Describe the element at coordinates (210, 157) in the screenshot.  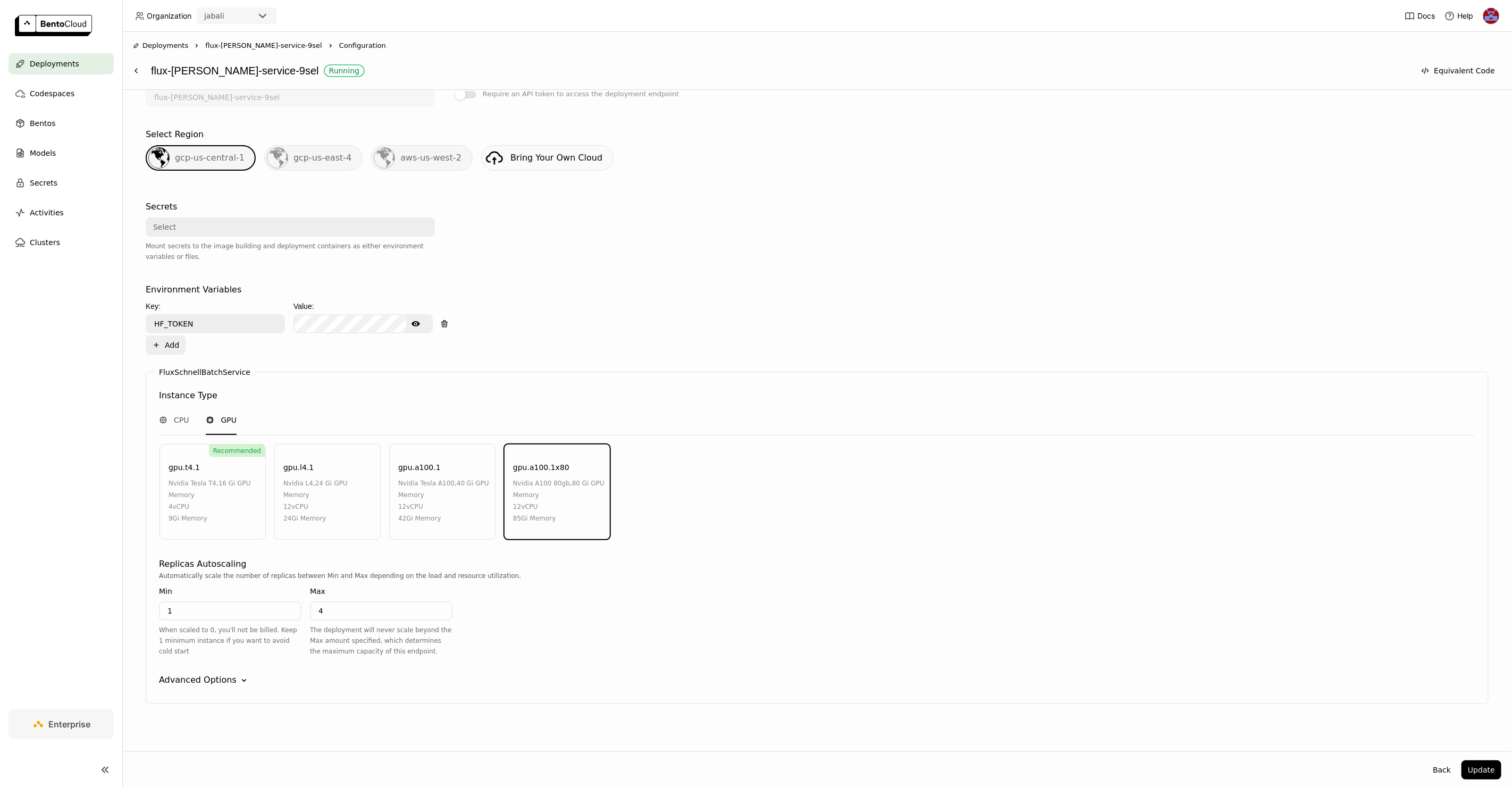
I see `span: gcp-us-central-1` at that location.